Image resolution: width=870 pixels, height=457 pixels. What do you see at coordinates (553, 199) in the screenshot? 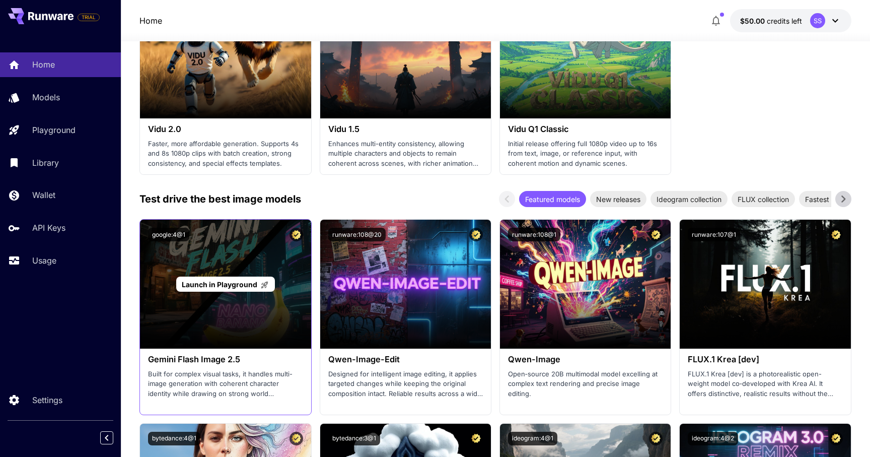
I see `div: Featured models` at bounding box center [553, 199].